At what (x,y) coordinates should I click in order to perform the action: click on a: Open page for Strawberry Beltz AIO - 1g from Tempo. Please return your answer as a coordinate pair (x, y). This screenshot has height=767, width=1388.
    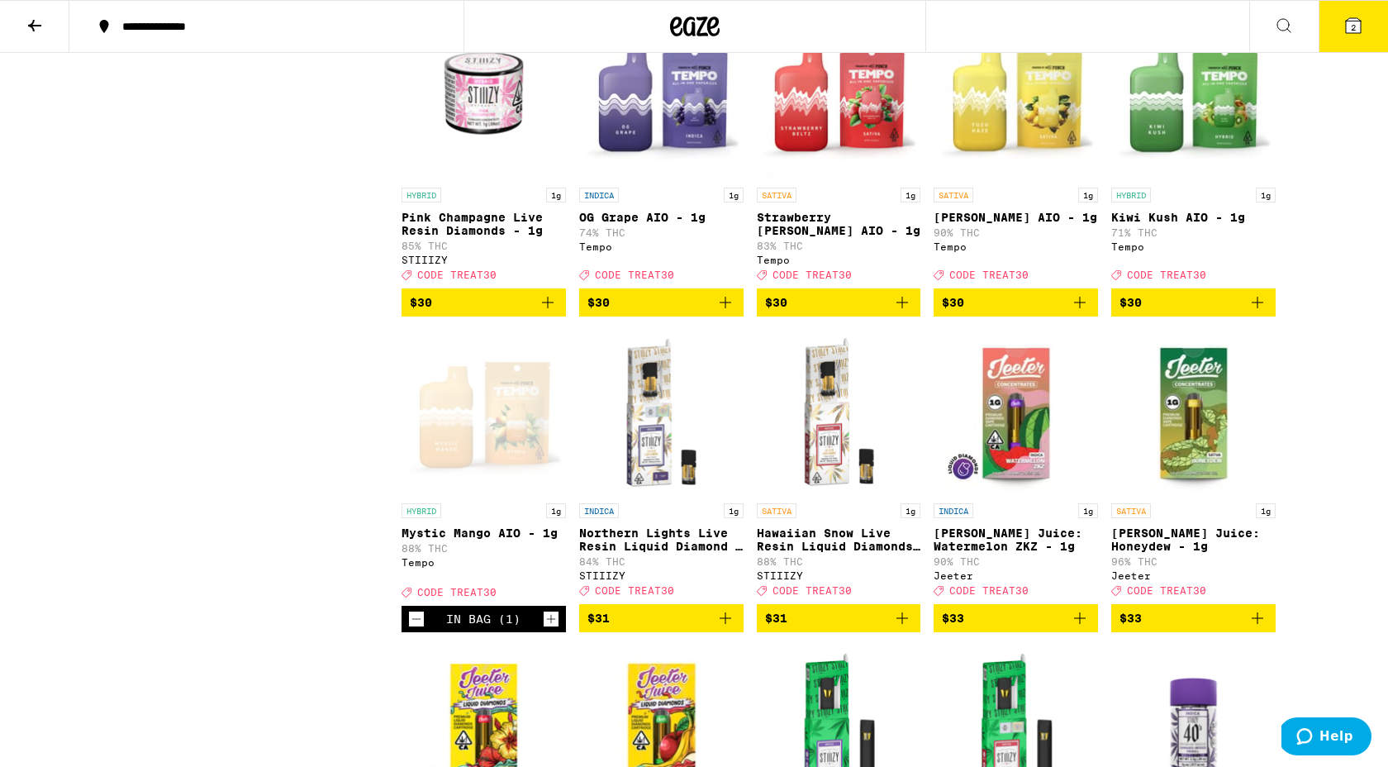
    Looking at the image, I should click on (838, 151).